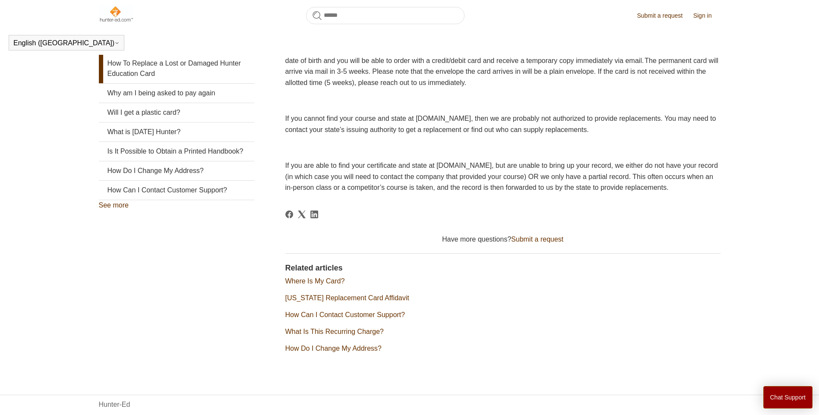  Describe the element at coordinates (315, 281) in the screenshot. I see `a: Where Is My Card?` at that location.